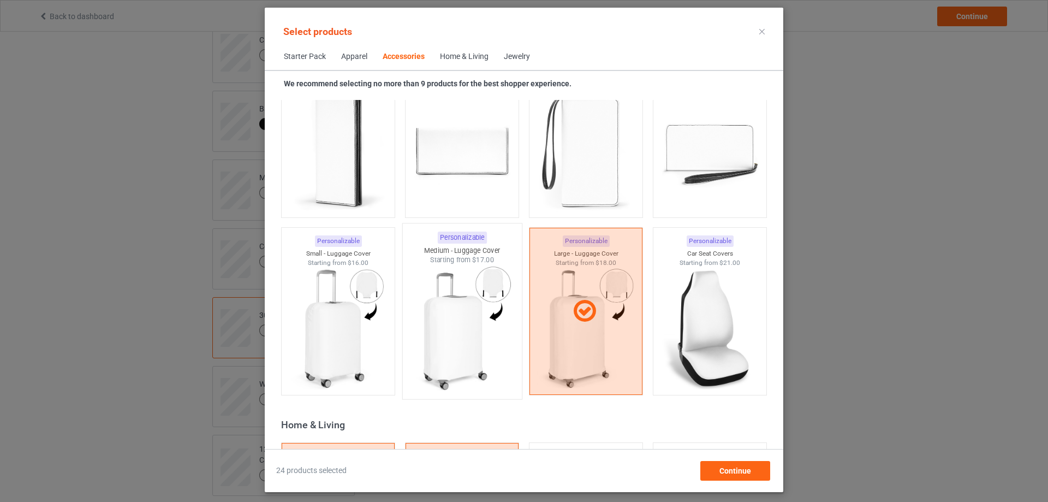 The image size is (1048, 502). What do you see at coordinates (710, 253) in the screenshot?
I see `div: Car Seat Covers` at bounding box center [710, 253].